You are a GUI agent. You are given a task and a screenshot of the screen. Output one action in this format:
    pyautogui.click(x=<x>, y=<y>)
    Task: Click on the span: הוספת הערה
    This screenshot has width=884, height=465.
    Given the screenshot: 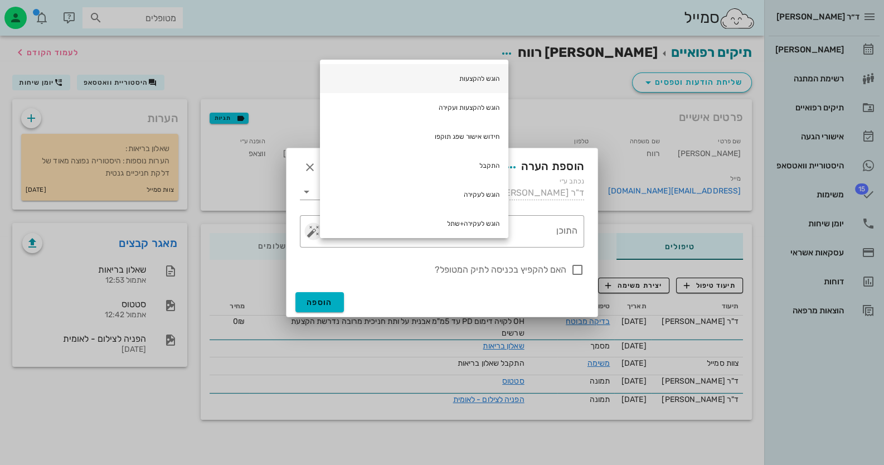 What is the action you would take?
    pyautogui.click(x=553, y=166)
    